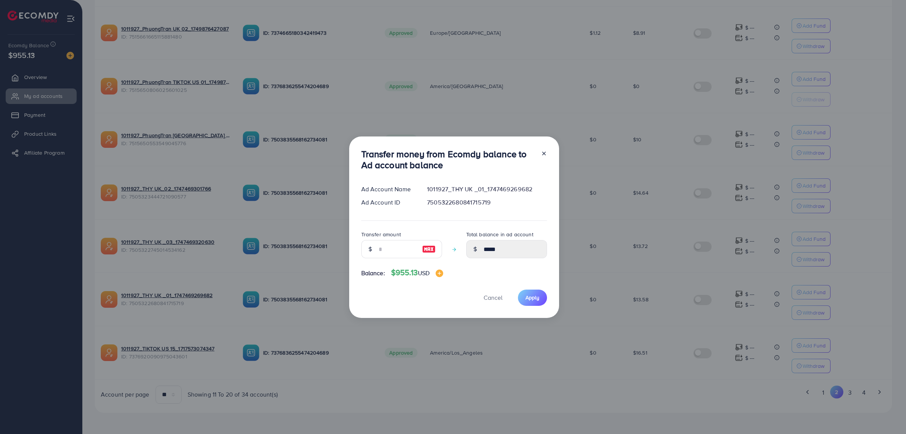  What do you see at coordinates (532, 297) in the screenshot?
I see `span: Apply` at bounding box center [532, 297].